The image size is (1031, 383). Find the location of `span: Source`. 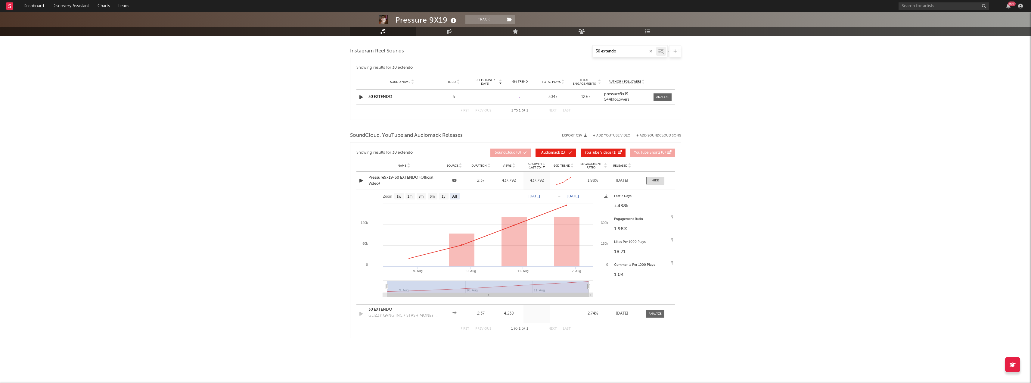

span: Source is located at coordinates (452, 166).